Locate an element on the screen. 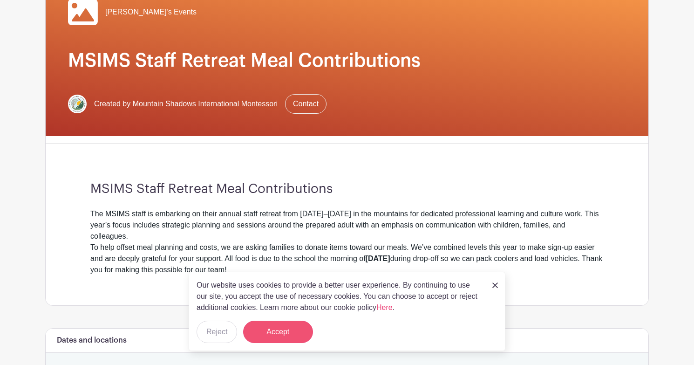 This screenshot has height=365, width=694. h1: MSIMS Staff Retreat Meal Contributions is located at coordinates (347, 61).